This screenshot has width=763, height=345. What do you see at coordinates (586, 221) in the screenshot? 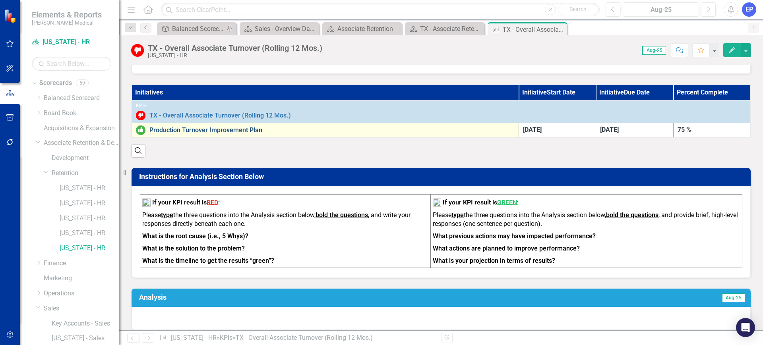
I see `p: Please the three questions into the Analysis section below, , and provide brief, high-level respo...` at bounding box center [586, 221].